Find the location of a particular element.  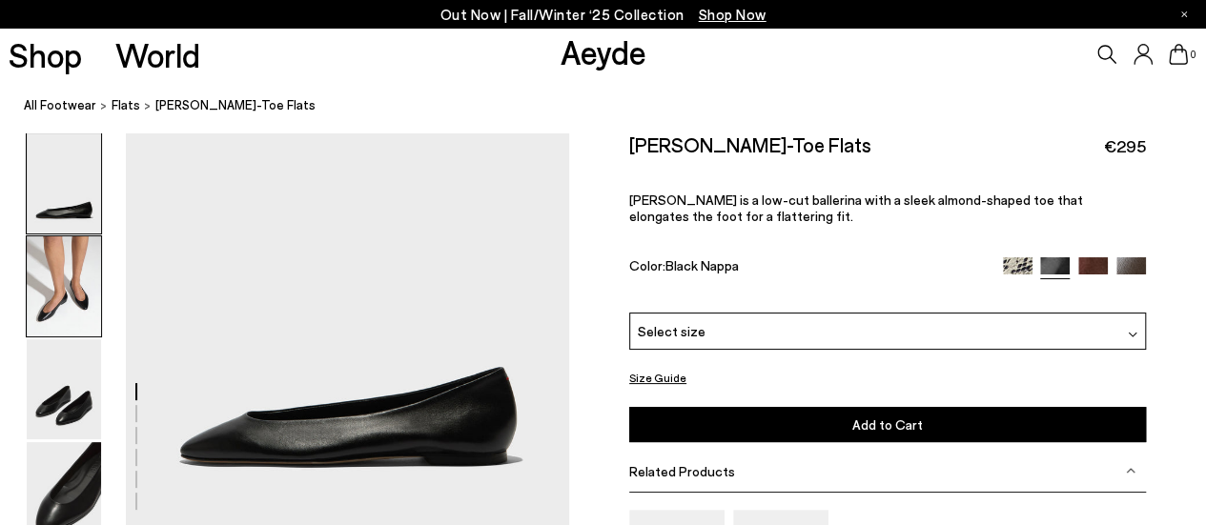

span: Black Nappa is located at coordinates (702, 265).